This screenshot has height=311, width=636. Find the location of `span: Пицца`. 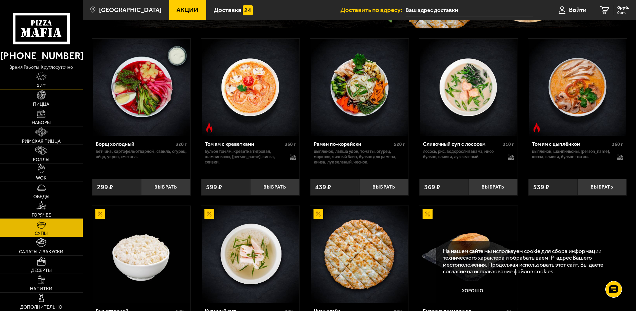

span: Пицца is located at coordinates (41, 104).